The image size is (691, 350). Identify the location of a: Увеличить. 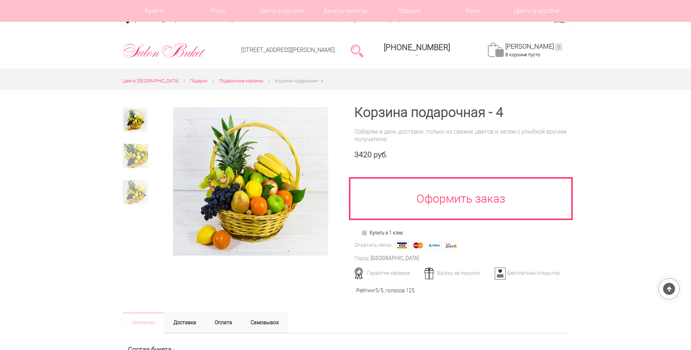
(251, 181).